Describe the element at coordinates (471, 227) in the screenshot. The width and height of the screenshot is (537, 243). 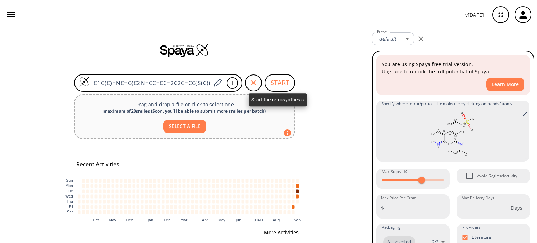
I see `span: Providers` at that location.